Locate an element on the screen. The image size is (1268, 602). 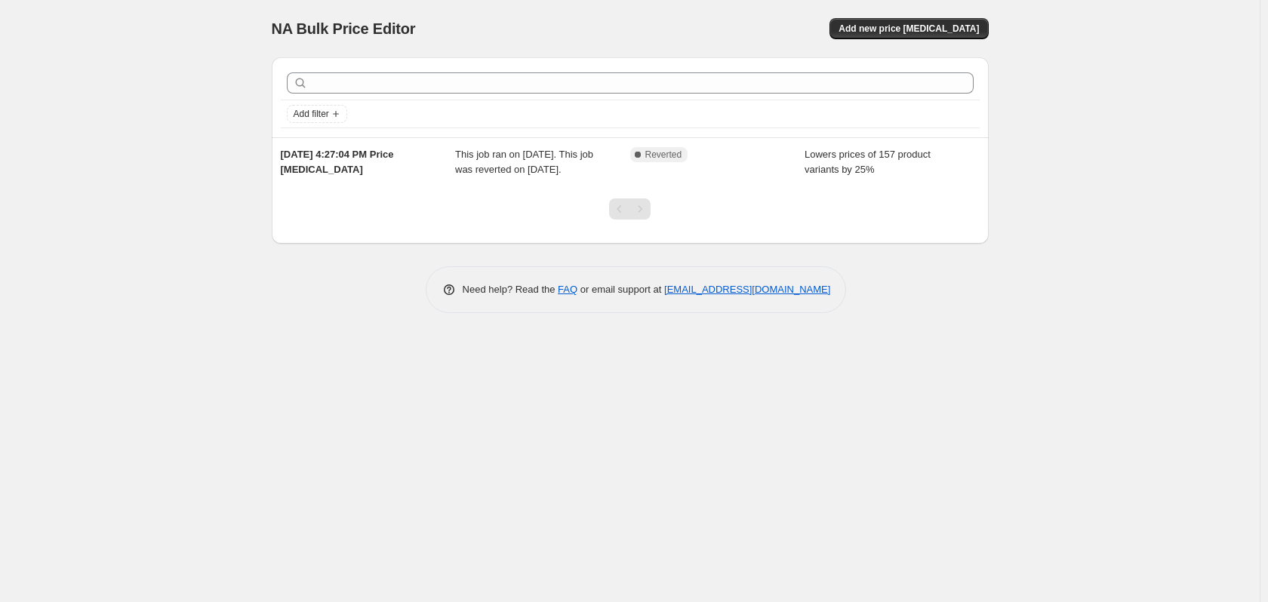
span: Lowers prices of 157 product variants by 25% is located at coordinates (867, 161).